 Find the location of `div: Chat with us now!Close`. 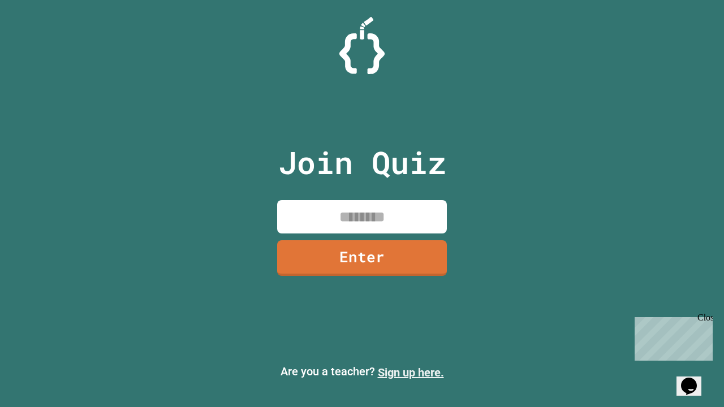

div: Chat with us now!Close is located at coordinates (41, 38).